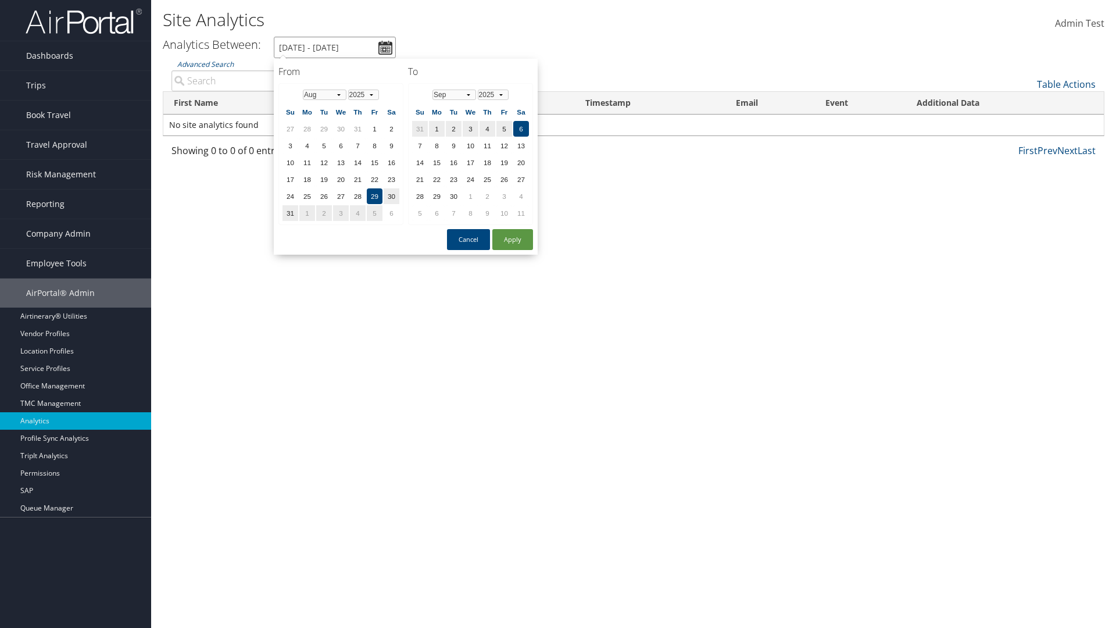 Image resolution: width=1116 pixels, height=628 pixels. Describe the element at coordinates (487, 112) in the screenshot. I see `th: Th` at that location.